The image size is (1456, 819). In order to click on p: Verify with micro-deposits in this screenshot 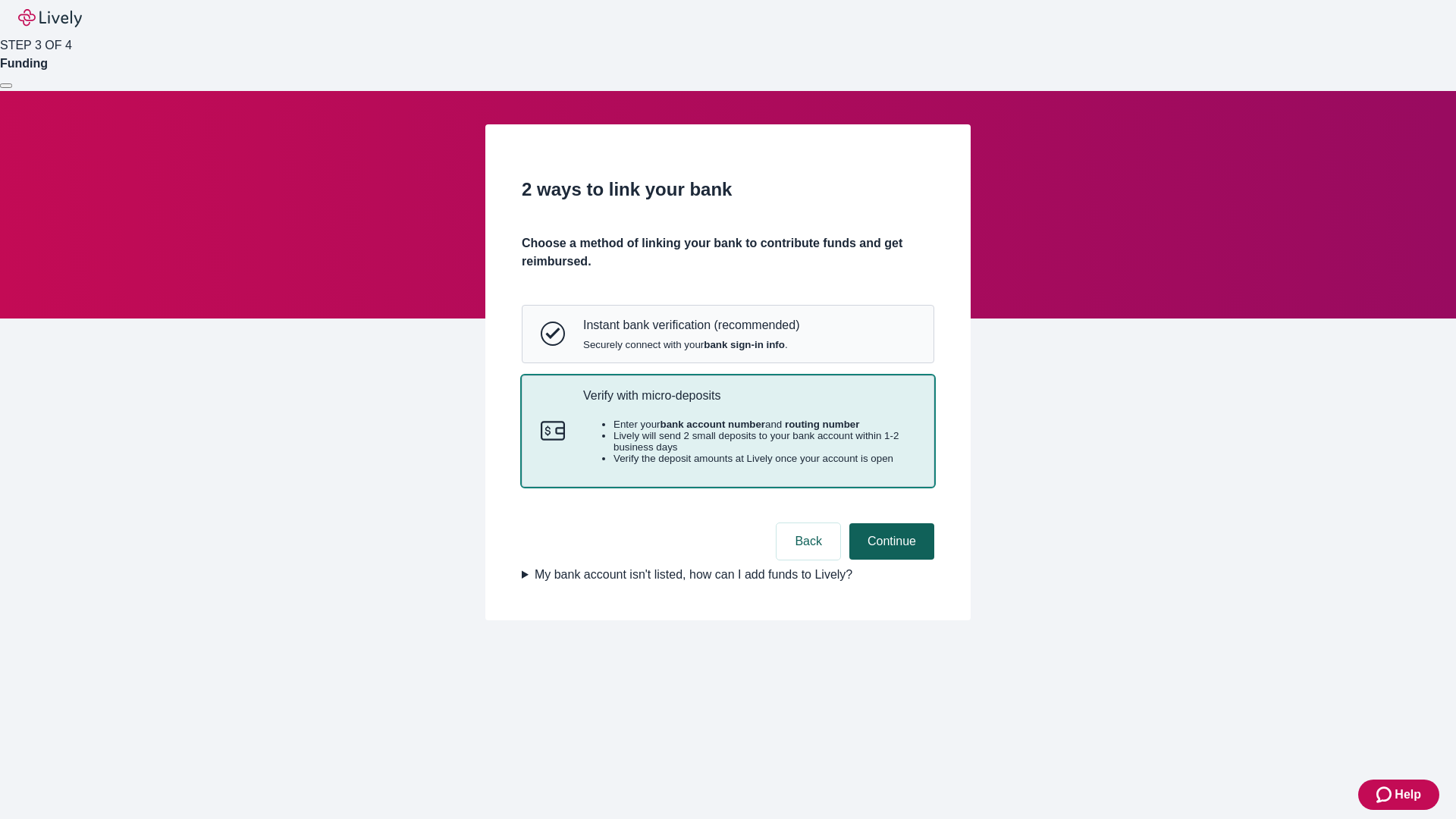, I will do `click(749, 395)`.